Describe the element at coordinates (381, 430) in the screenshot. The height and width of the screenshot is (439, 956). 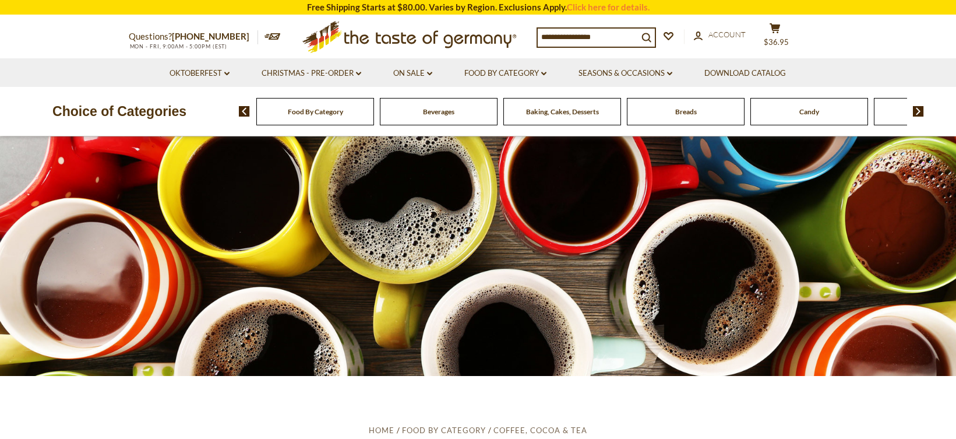
I see `span: Home` at that location.